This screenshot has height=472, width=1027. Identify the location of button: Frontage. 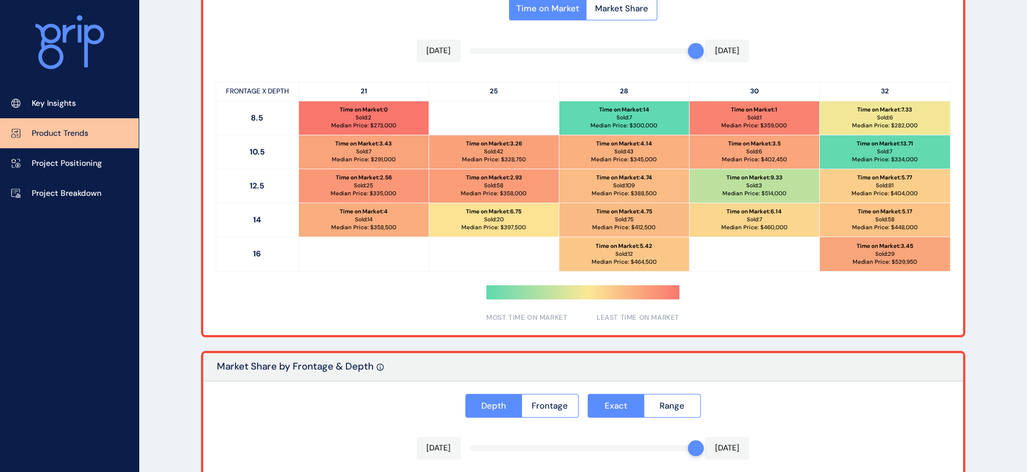
(550, 406).